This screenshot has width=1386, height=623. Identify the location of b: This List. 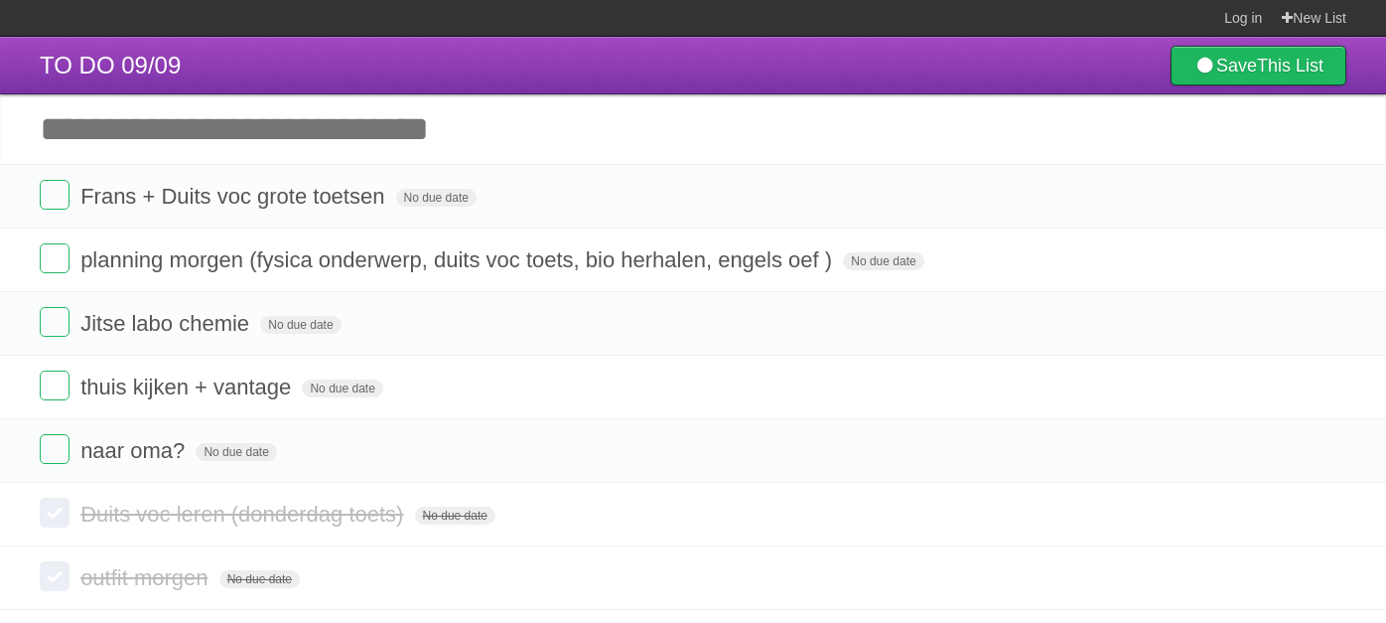
(1290, 66).